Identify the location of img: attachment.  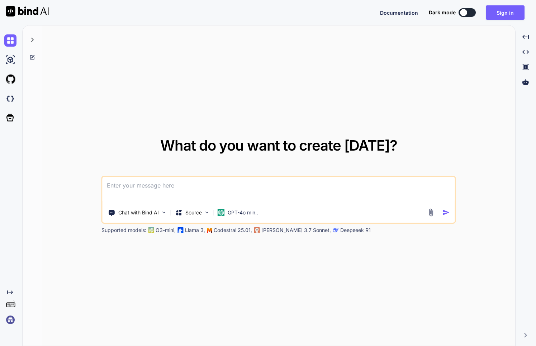
(431, 212).